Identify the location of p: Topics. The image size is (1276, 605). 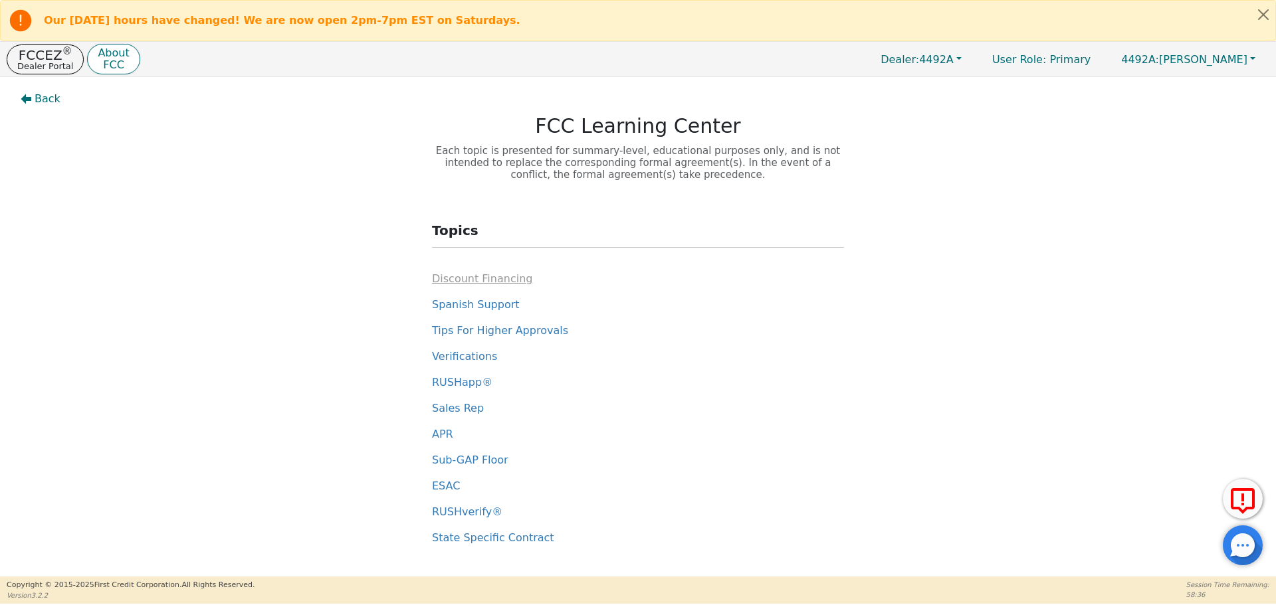
(638, 231).